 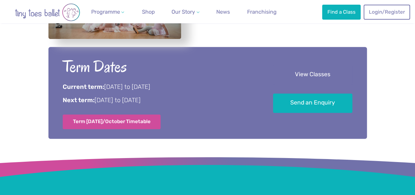 What do you see at coordinates (223, 12) in the screenshot?
I see `span: News` at bounding box center [223, 12].